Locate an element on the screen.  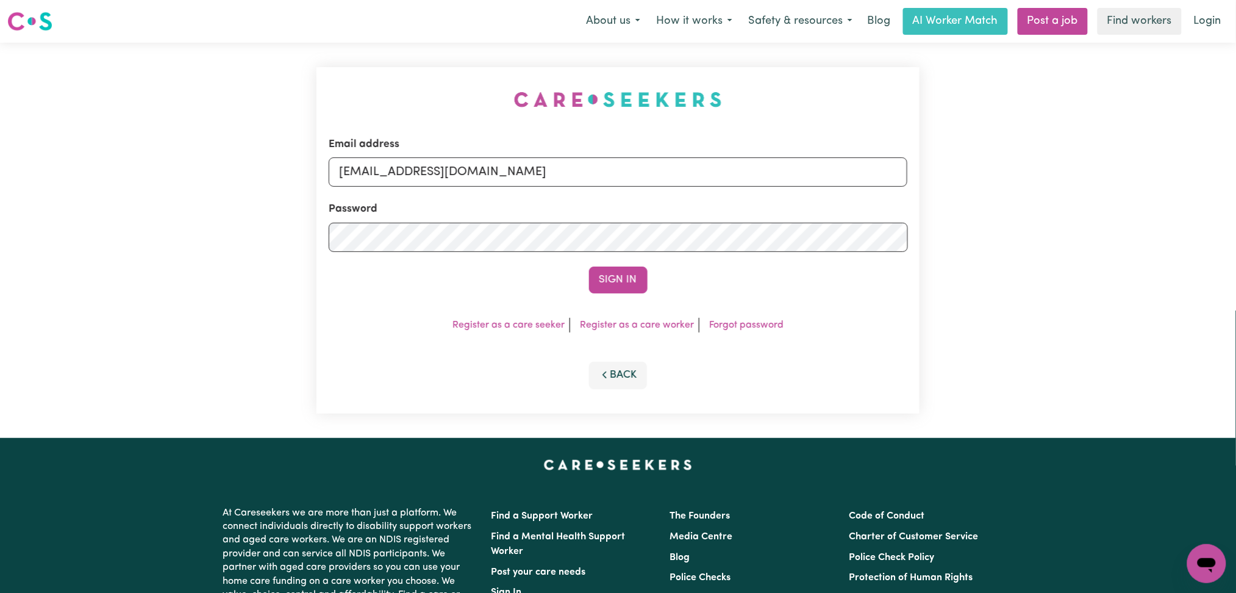
a: Charter of Customer Service is located at coordinates (914, 537).